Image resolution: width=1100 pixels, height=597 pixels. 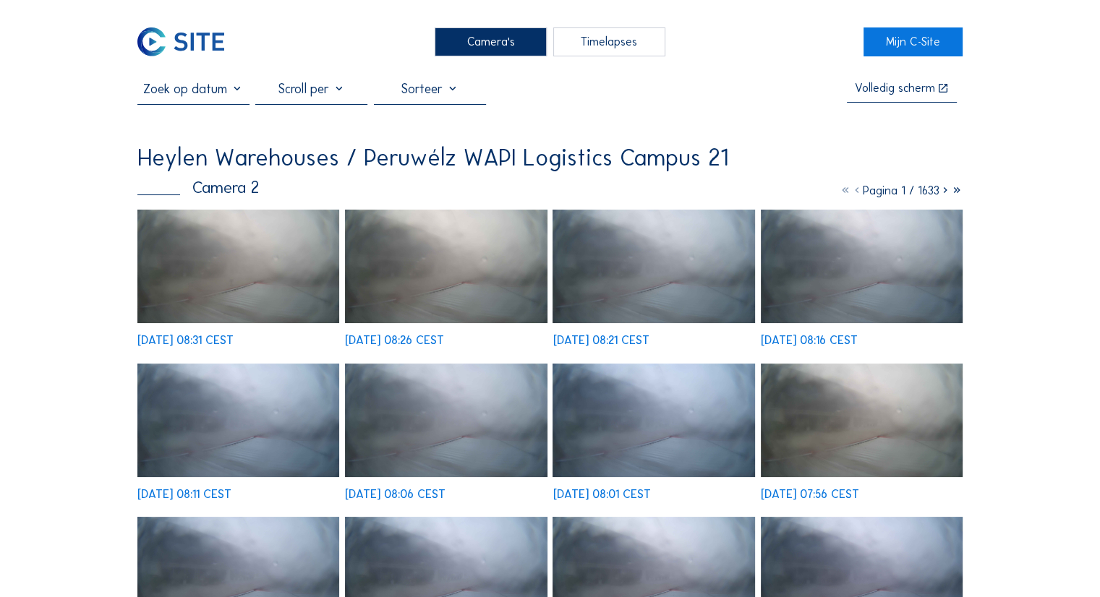 I want to click on input: Zoek op datum 󰅀, so click(x=193, y=89).